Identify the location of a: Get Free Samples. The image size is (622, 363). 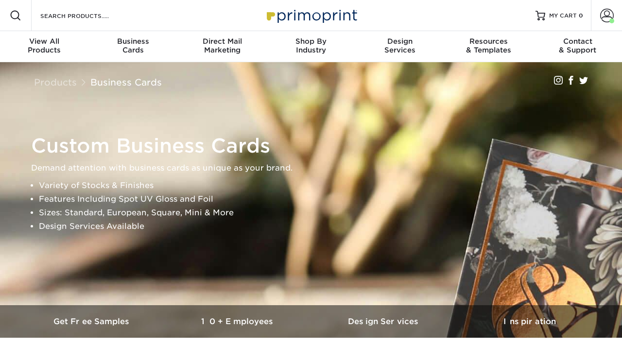
(92, 321).